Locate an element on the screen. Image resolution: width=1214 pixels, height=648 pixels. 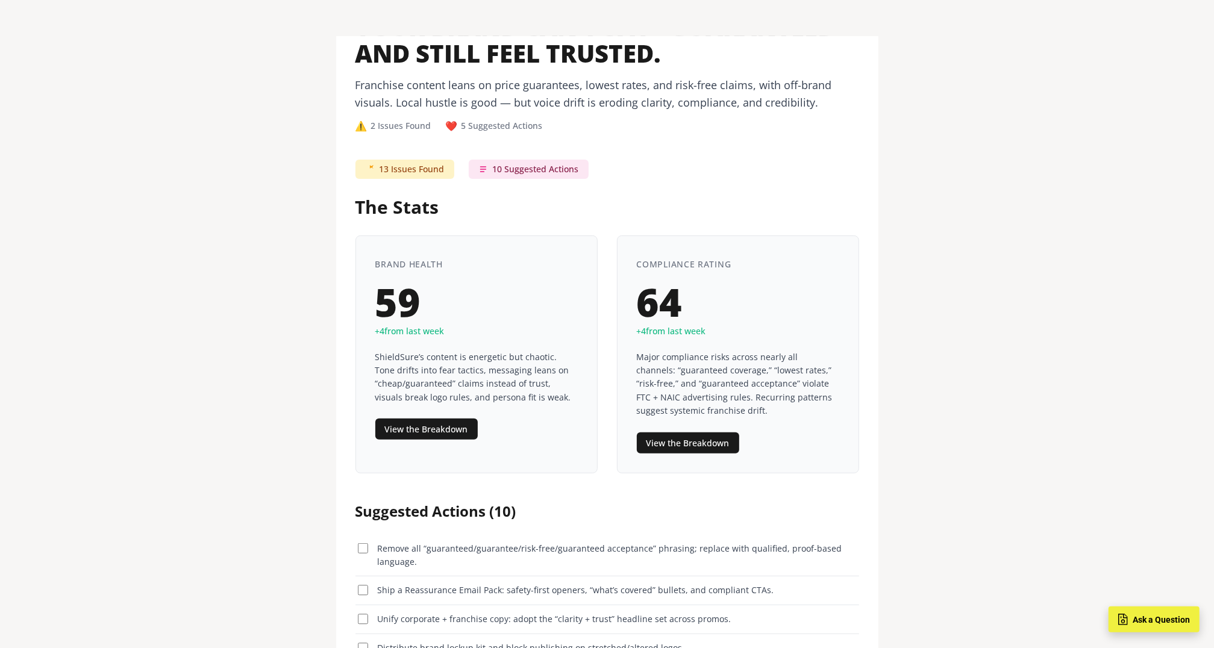
p: Major compliance risks across nearly all channels: “guaranteed coverage,” “lowest rates,” “risk-f... is located at coordinates (738, 384).